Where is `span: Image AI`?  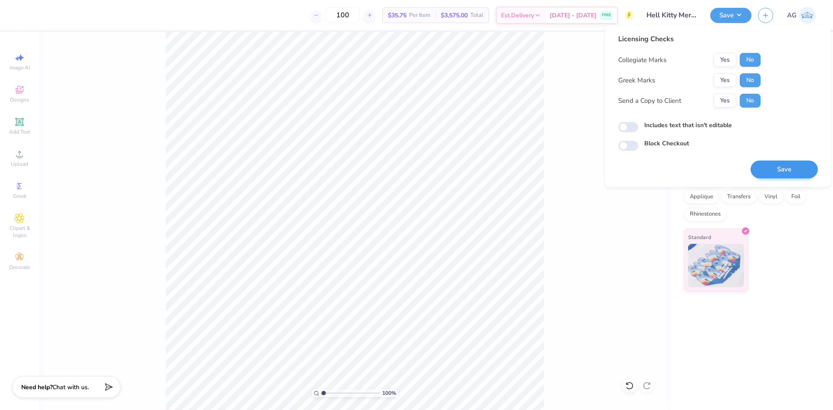
span: Image AI is located at coordinates (20, 68).